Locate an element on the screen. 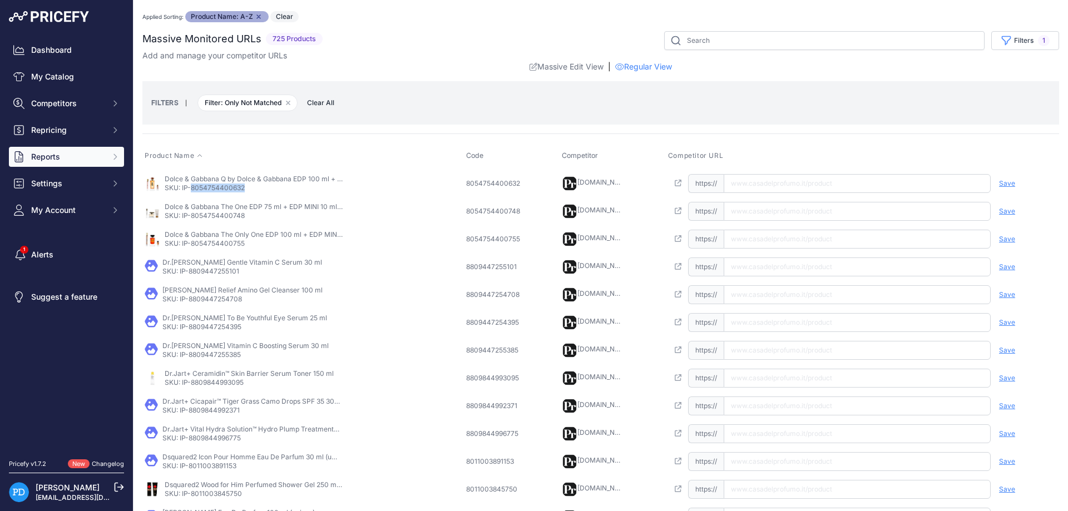  input: Search is located at coordinates (824, 41).